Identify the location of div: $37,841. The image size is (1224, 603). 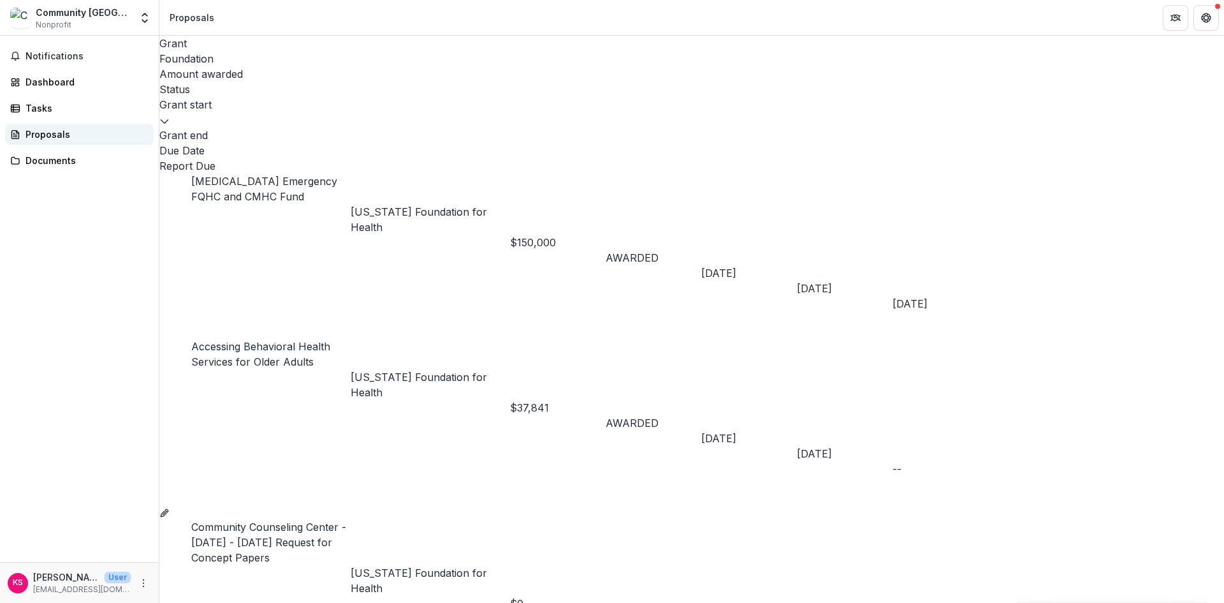
(558, 408).